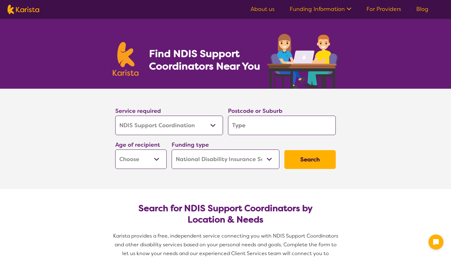 The width and height of the screenshot is (451, 257). Describe the element at coordinates (137, 145) in the screenshot. I see `label: Age of recipient` at that location.